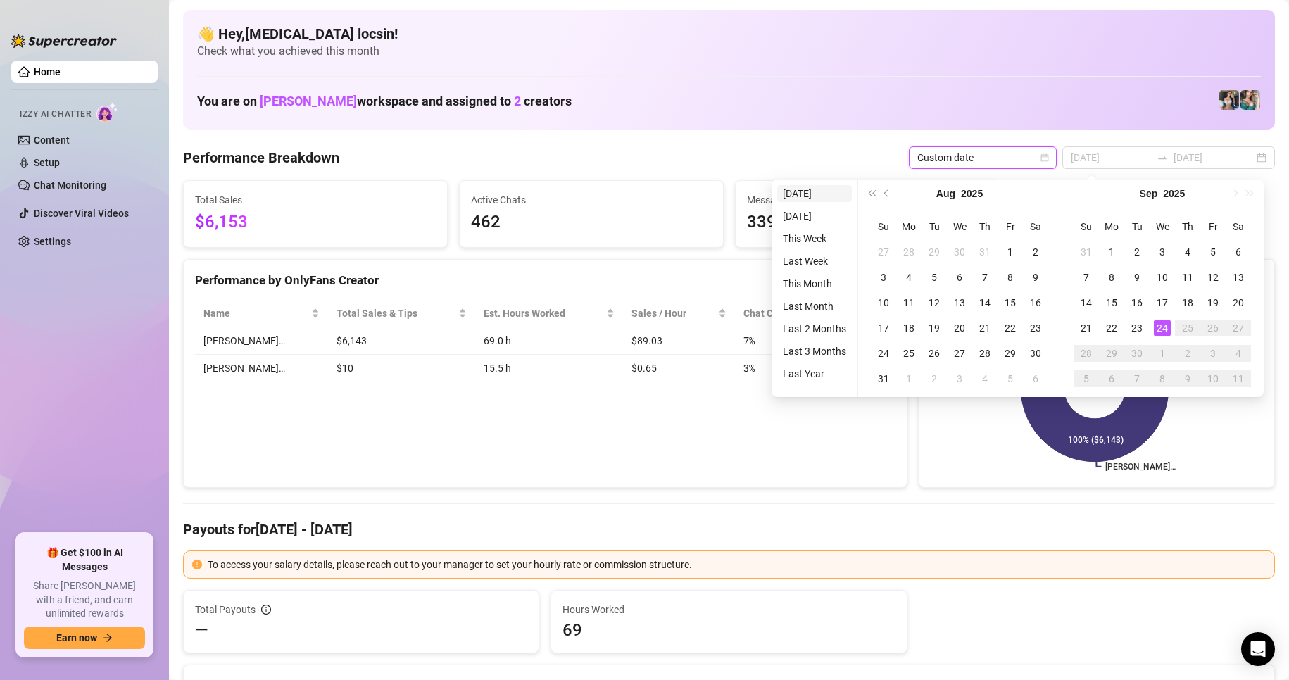  Describe the element at coordinates (814, 351) in the screenshot. I see `li: Last 3 Months` at that location.